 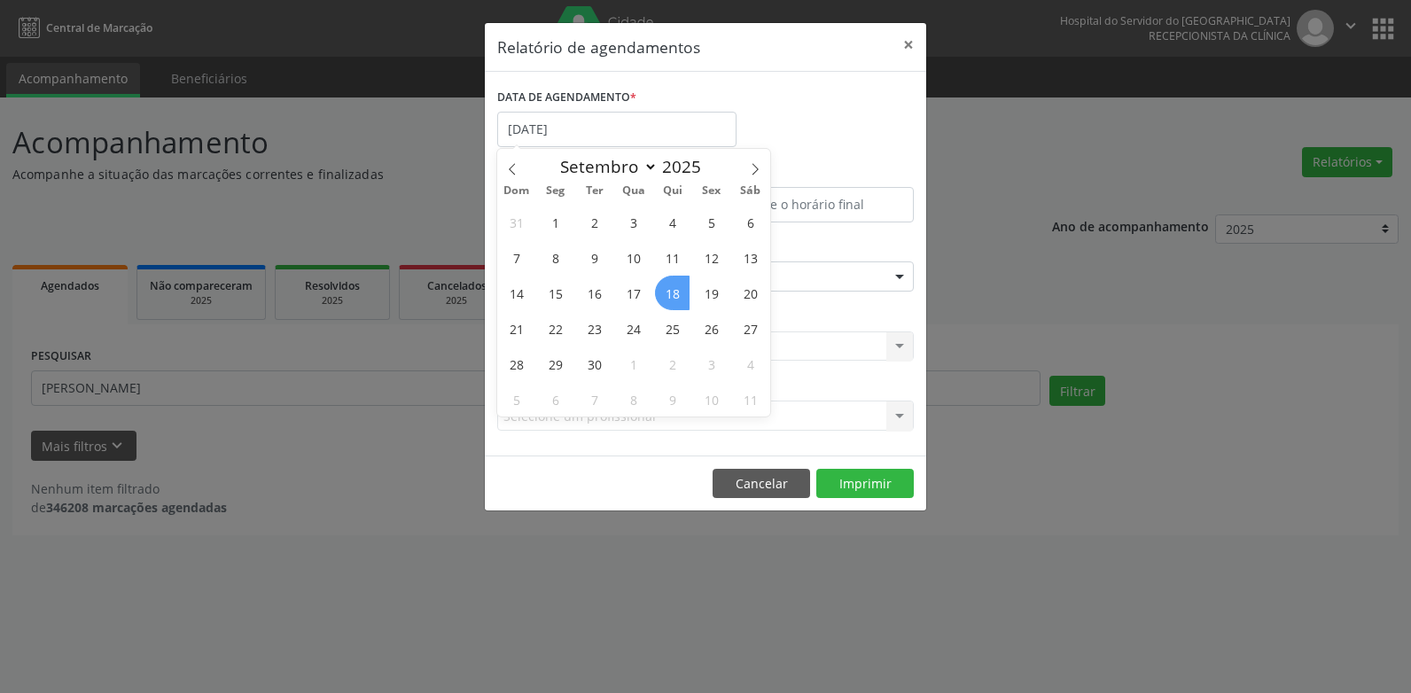 What do you see at coordinates (711, 363) in the screenshot?
I see `span: Outubro 3, 2025` at bounding box center [711, 363].